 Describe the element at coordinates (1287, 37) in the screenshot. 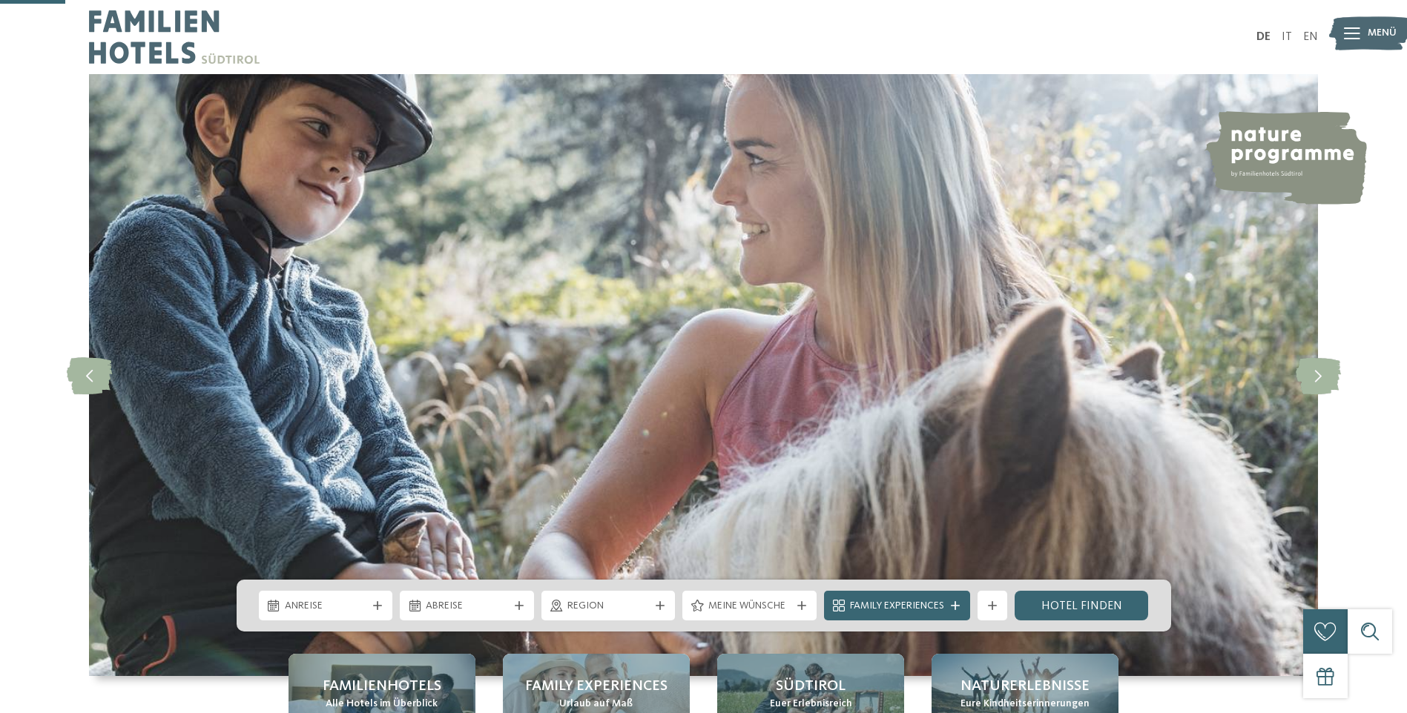

I see `a: IT` at that location.